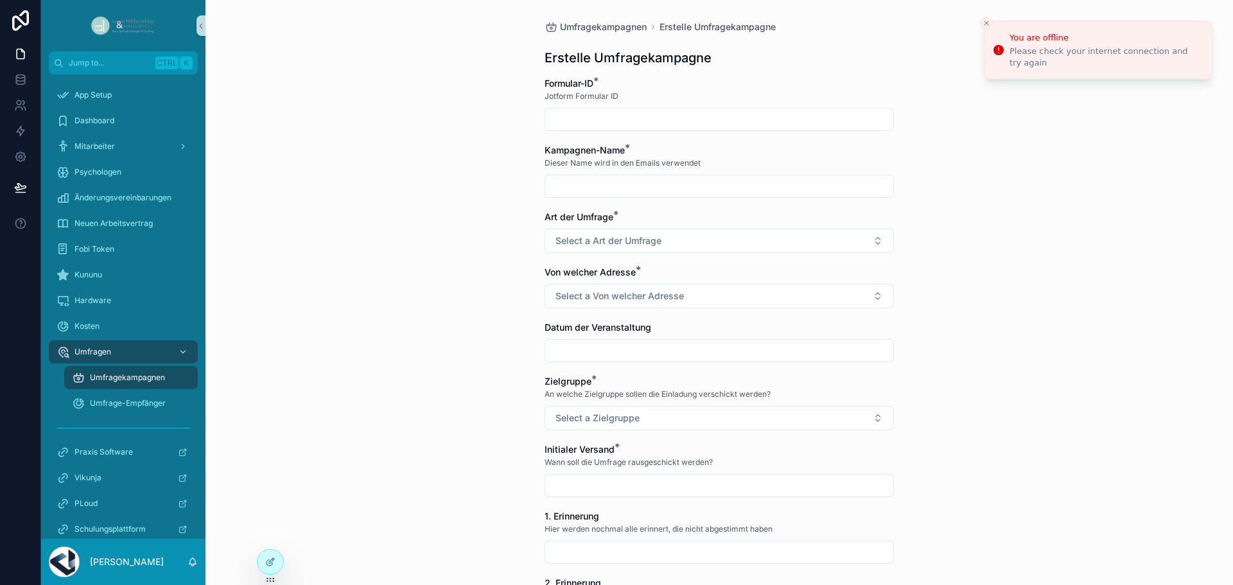  I want to click on span: Dieser Name wird in den Emails verwendet, so click(622, 163).